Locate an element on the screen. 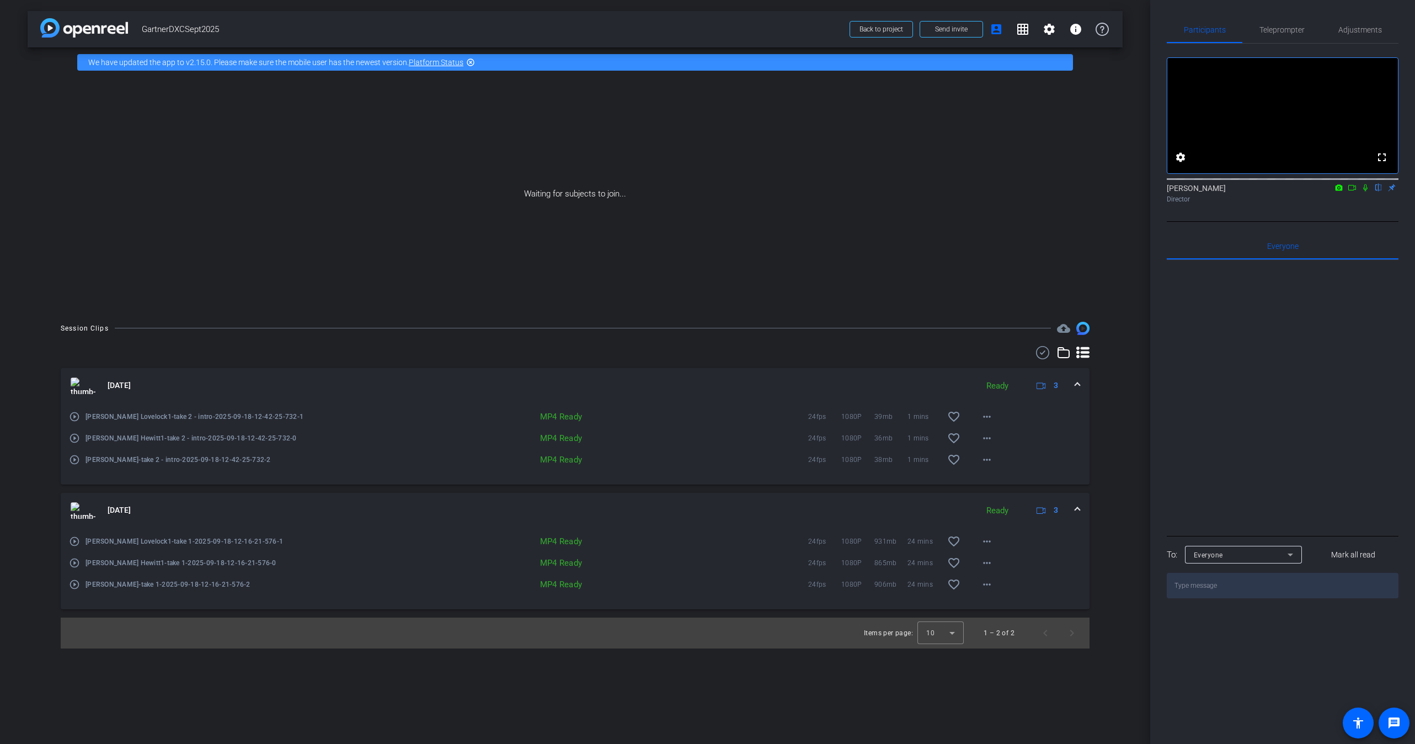 This screenshot has height=744, width=1415. div: We have updated the app to v2.15.0. Please make sure the mobile user has the newest version. is located at coordinates (575, 62).